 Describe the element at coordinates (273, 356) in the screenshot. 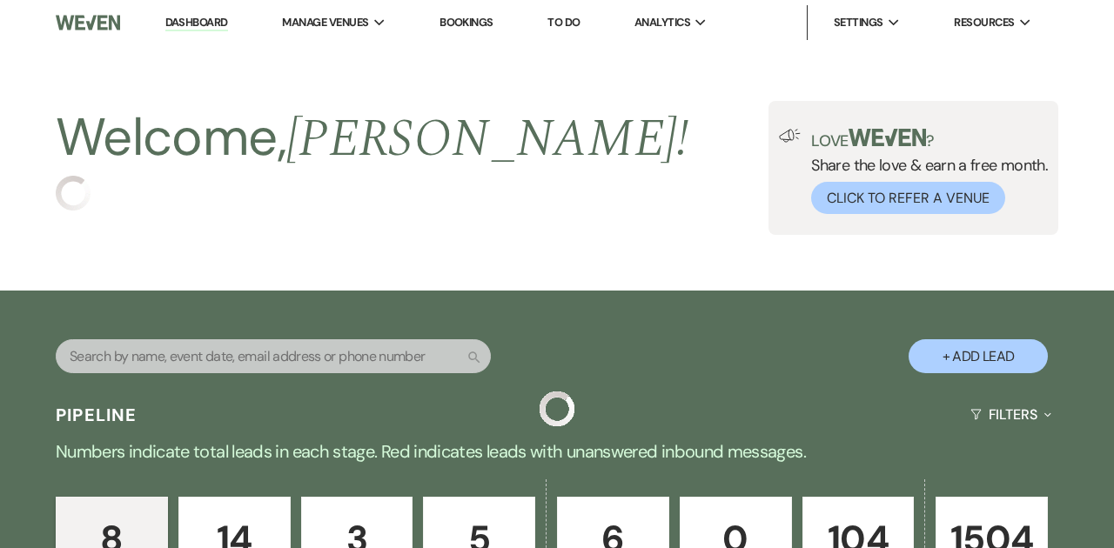

I see `input: Search by name, event date, email address or phone number` at that location.